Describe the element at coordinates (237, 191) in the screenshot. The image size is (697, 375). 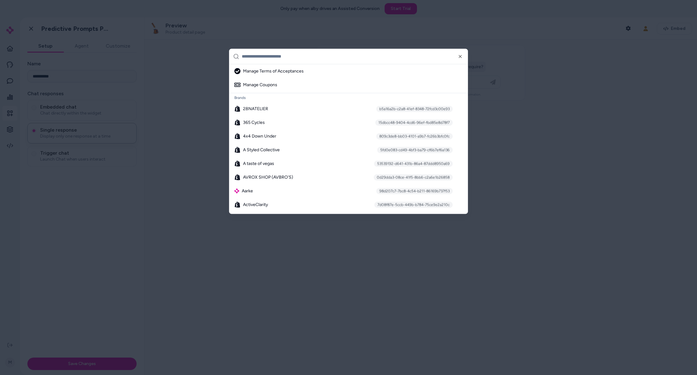
I see `img: alby Logo` at that location.